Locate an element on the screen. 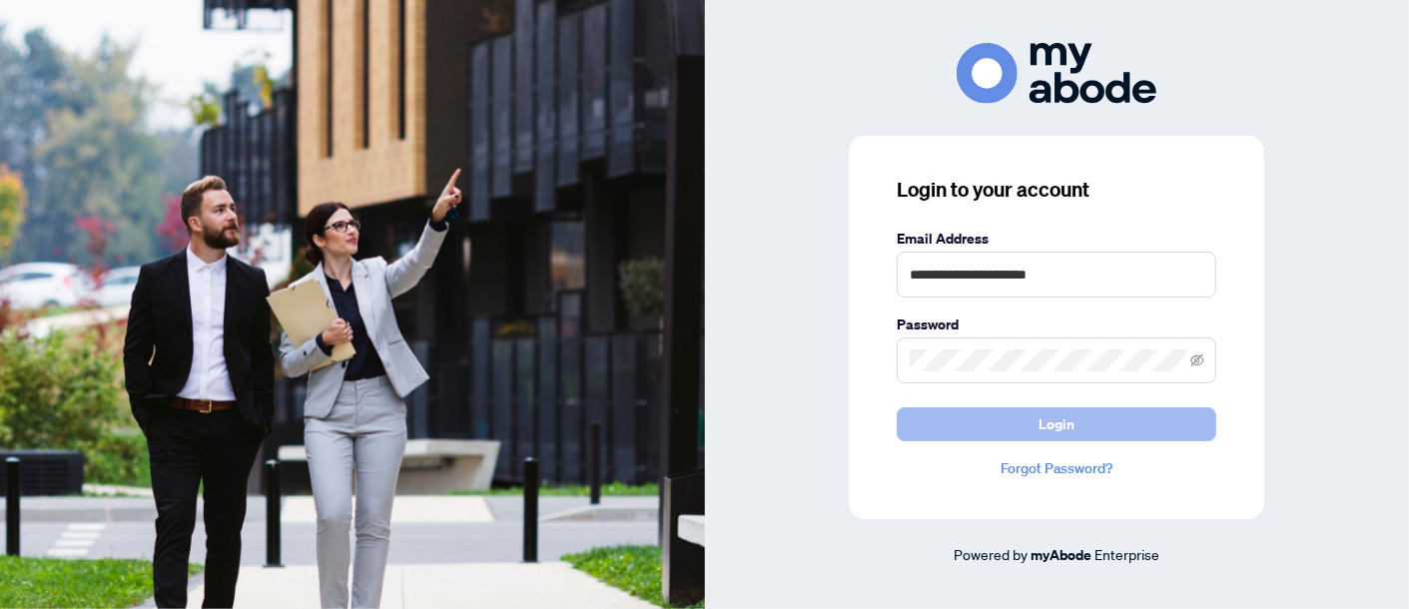 Image resolution: width=1409 pixels, height=609 pixels. span: Powered by is located at coordinates (991, 554).